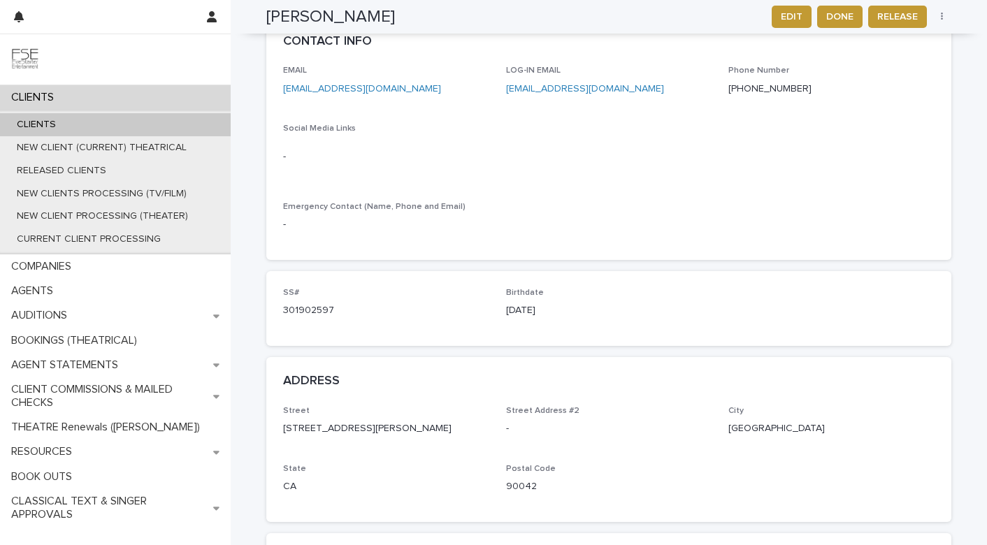 This screenshot has width=987, height=545. What do you see at coordinates (44, 452) in the screenshot?
I see `p: RESOURCES` at bounding box center [44, 452].